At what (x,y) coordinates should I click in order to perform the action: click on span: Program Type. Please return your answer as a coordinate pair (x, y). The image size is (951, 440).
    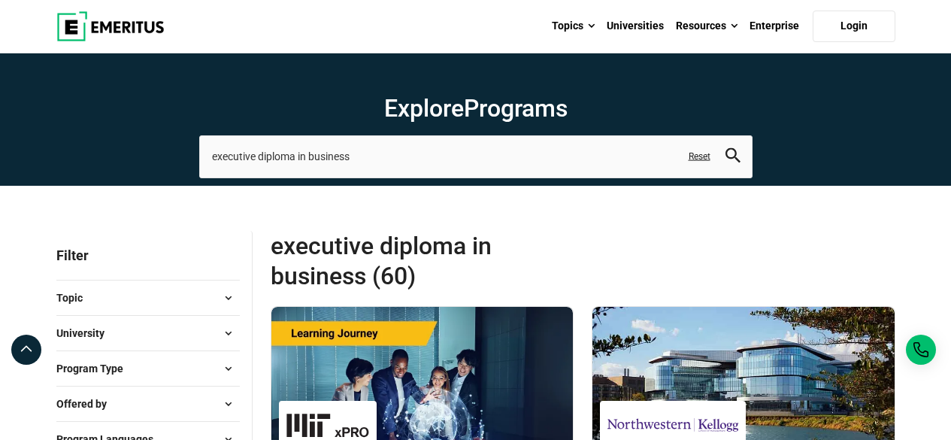
    Looking at the image, I should click on (95, 368).